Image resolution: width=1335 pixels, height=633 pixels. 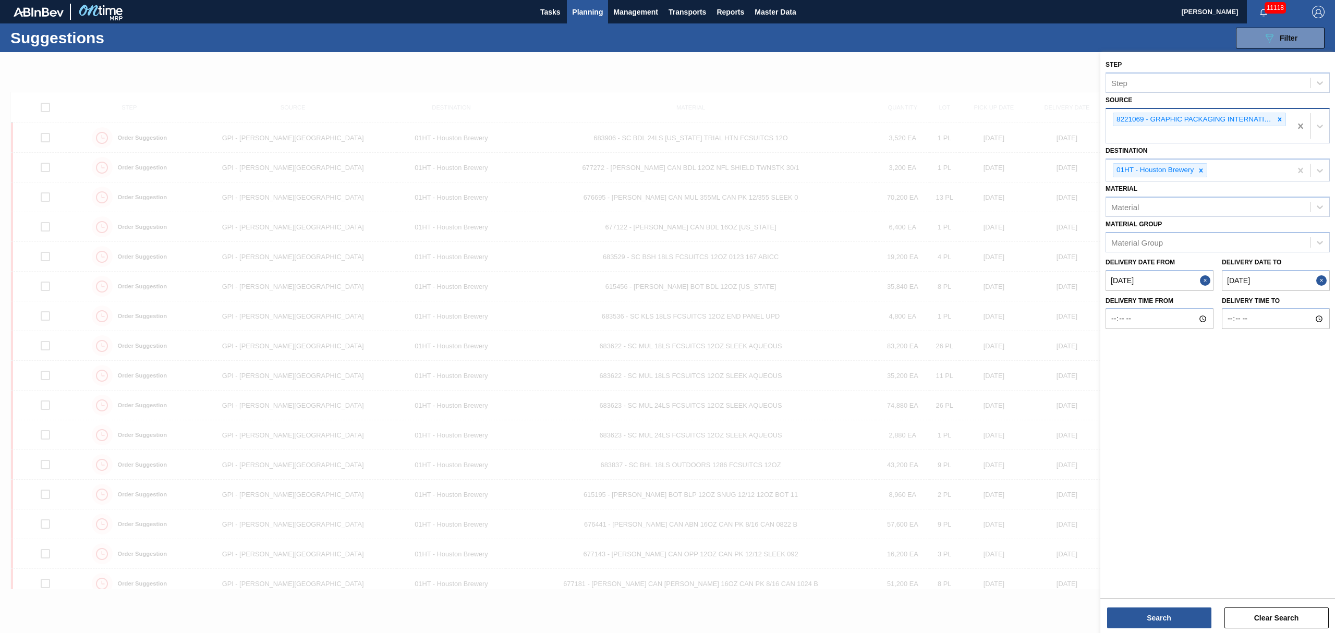 What do you see at coordinates (1119, 82) in the screenshot?
I see `div: Step` at bounding box center [1119, 82].